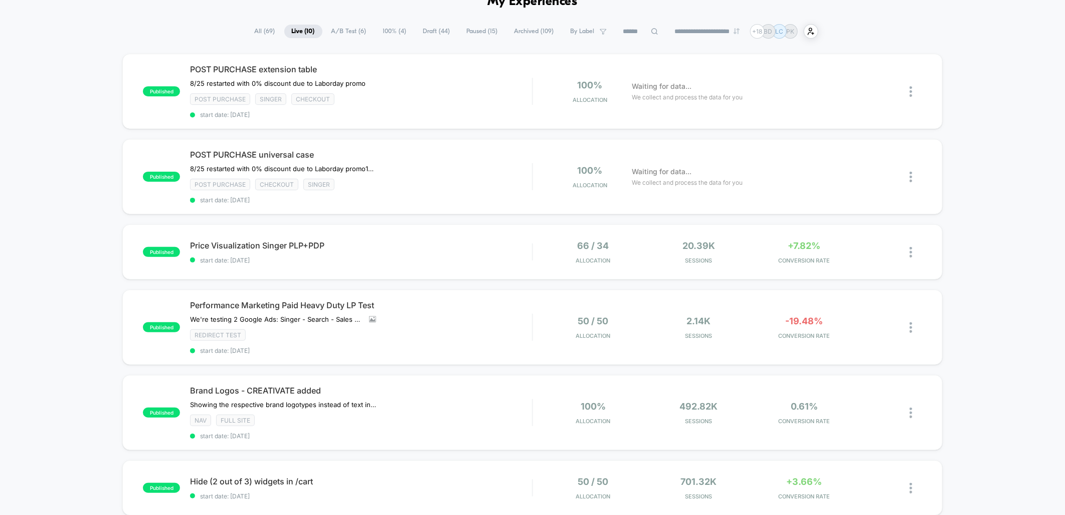  Describe the element at coordinates (757, 31) in the screenshot. I see `div: + 18` at that location.